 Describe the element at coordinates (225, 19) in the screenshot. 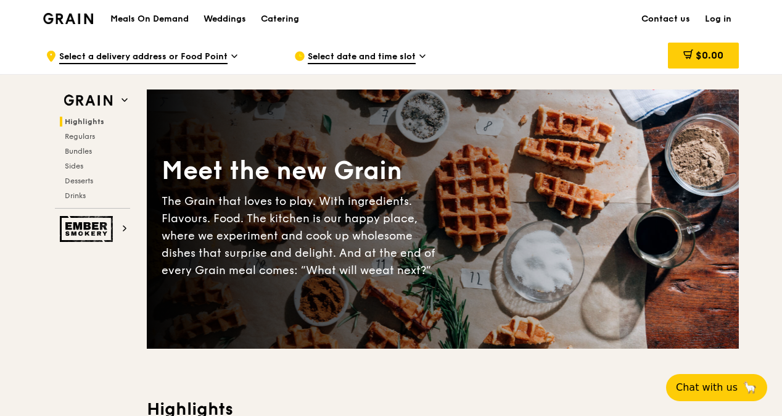

I see `div: Weddings` at that location.